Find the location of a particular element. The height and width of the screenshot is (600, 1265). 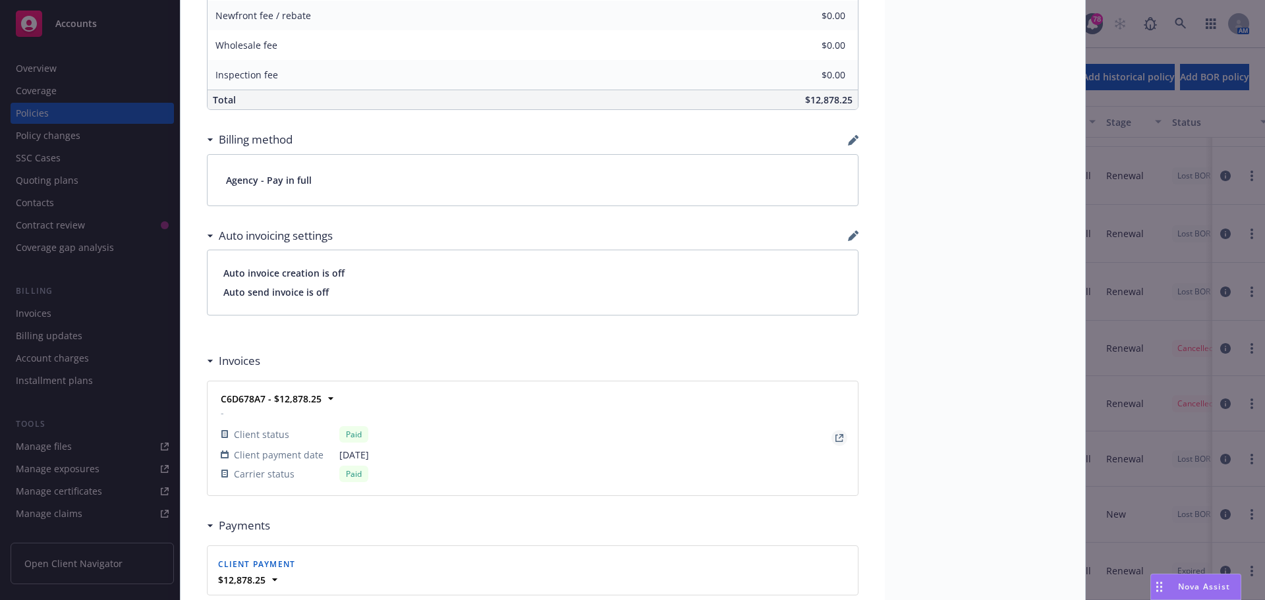

h3: Billing method is located at coordinates (256, 140).